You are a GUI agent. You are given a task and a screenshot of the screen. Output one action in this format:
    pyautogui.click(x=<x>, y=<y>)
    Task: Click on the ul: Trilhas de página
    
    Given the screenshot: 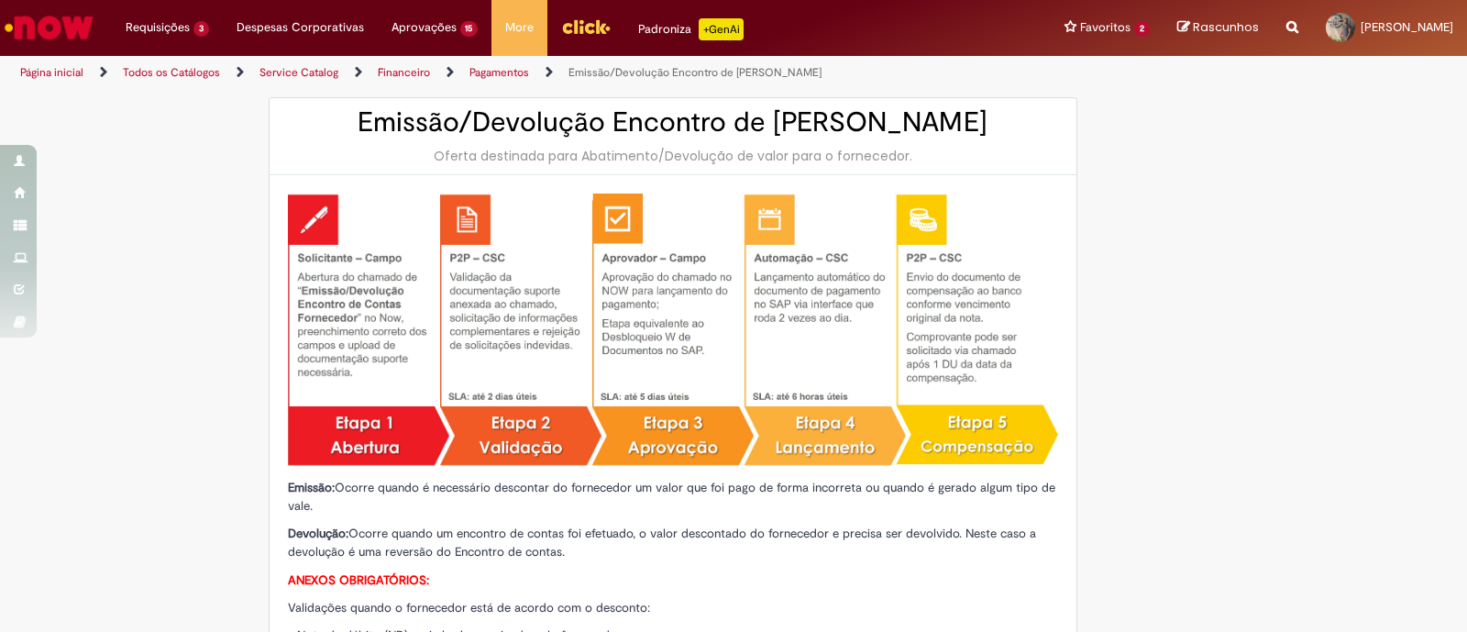 What is the action you would take?
    pyautogui.click(x=489, y=72)
    